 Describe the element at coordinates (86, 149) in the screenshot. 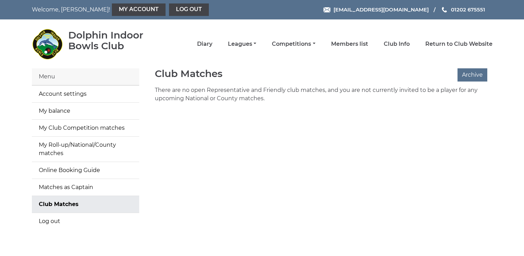

I see `a: My Roll-up/National/County matches` at that location.